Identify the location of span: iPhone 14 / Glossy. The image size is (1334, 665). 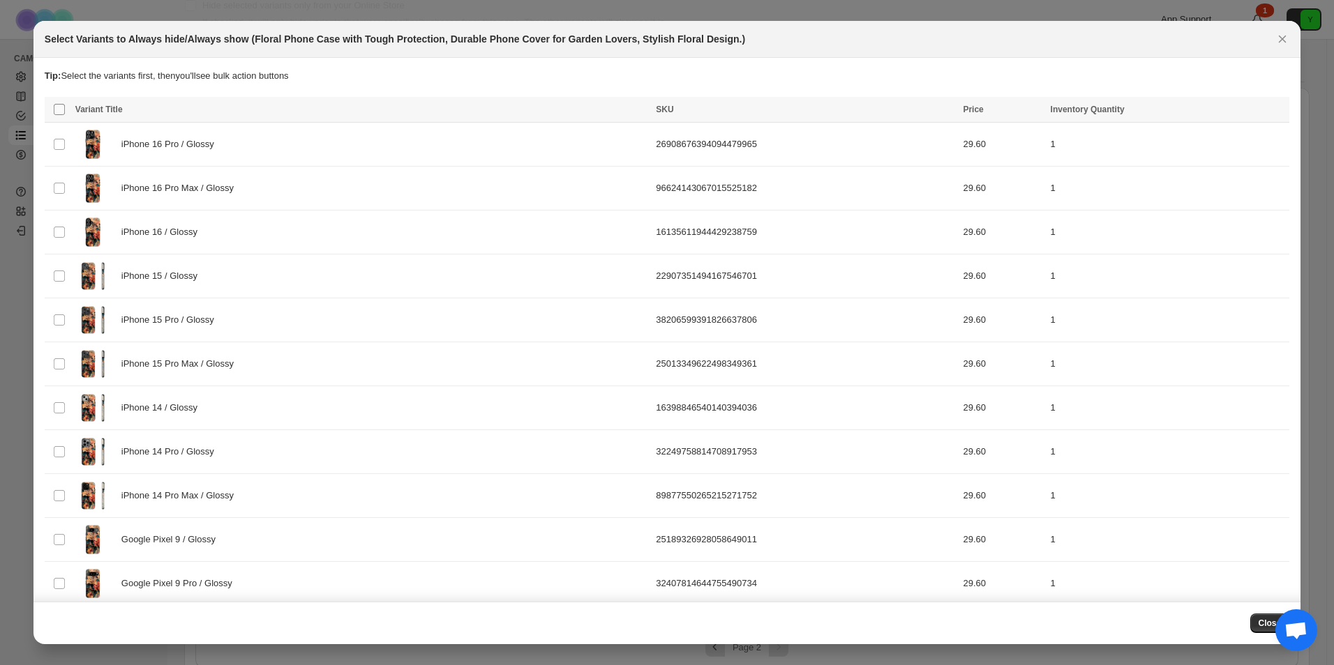
(163, 408).